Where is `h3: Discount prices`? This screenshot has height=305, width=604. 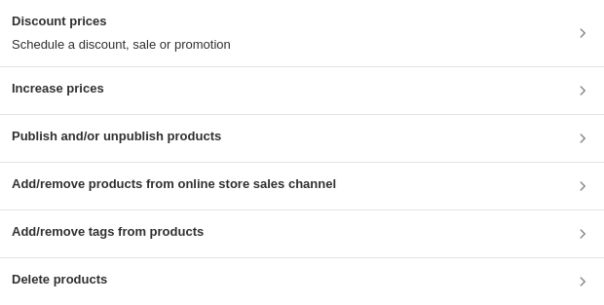
h3: Discount prices is located at coordinates (121, 21).